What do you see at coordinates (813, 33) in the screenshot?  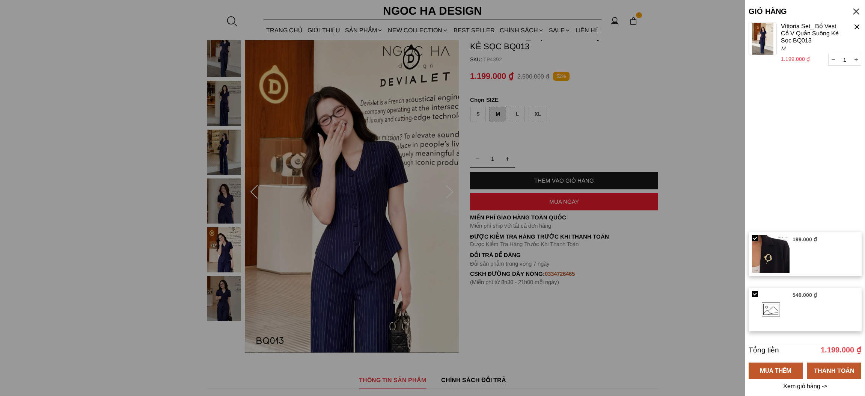 I see `a: Vittoria Set_ Bộ Vest Cổ V Quần Suông Kẻ Sọc BQ013` at bounding box center [813, 33].